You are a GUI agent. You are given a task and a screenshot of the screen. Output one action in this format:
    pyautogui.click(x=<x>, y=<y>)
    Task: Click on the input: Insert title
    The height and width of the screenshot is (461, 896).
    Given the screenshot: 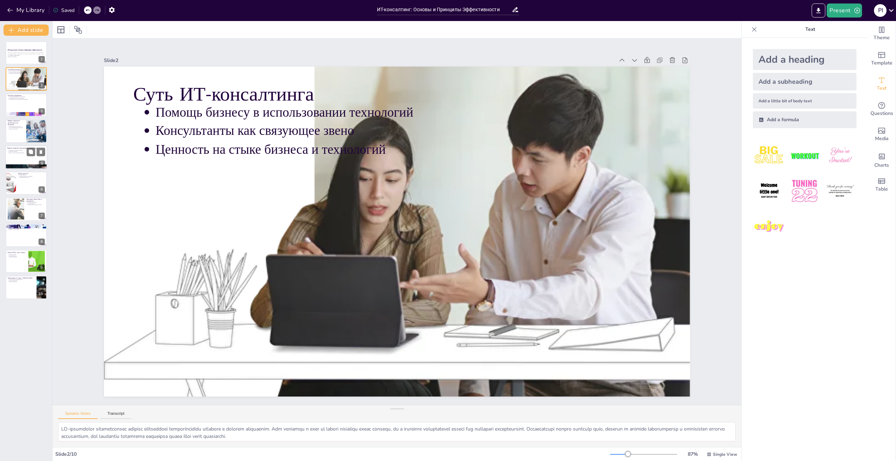 What is the action you would take?
    pyautogui.click(x=445, y=9)
    